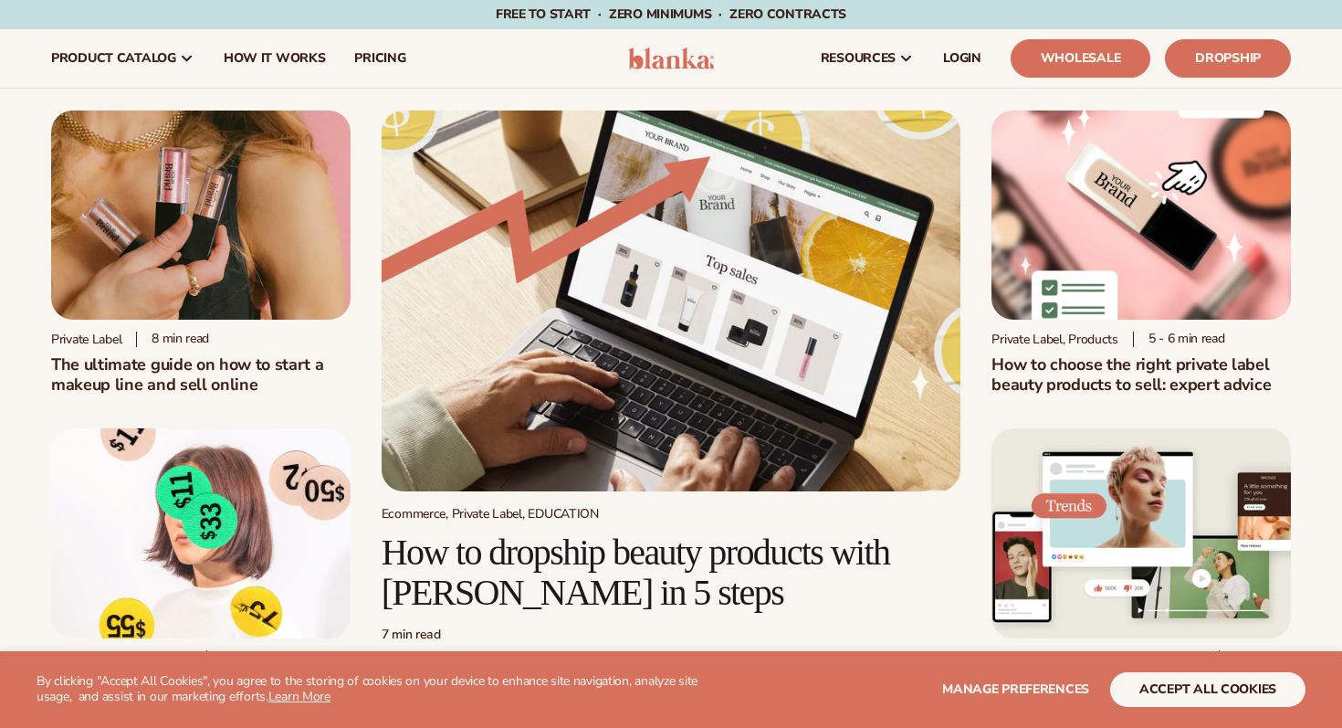  What do you see at coordinates (962, 58) in the screenshot?
I see `a: LOGIN` at bounding box center [962, 58].